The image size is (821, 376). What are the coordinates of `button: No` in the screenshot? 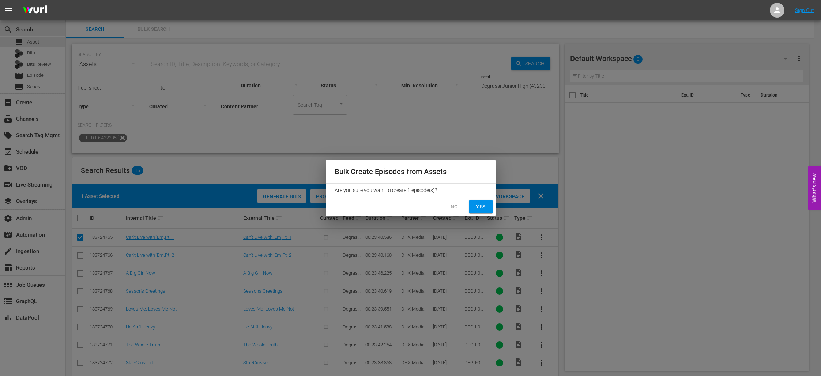 It's located at (455, 207).